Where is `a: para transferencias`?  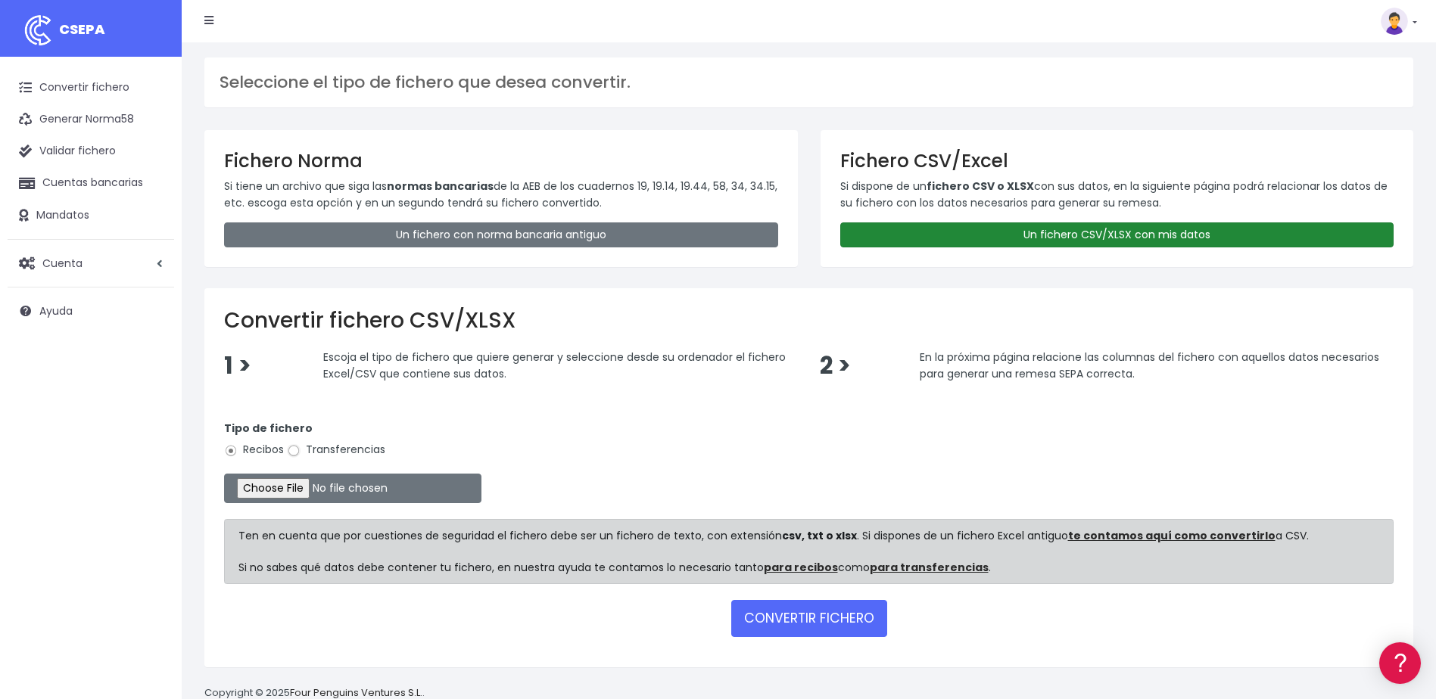 a: para transferencias is located at coordinates (929, 568).